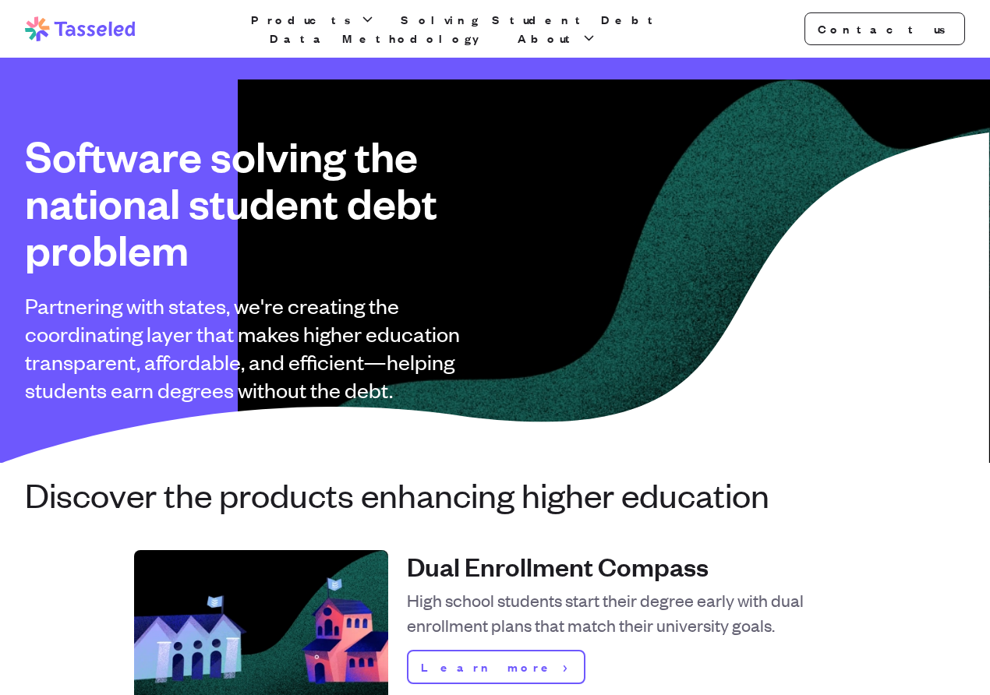 The height and width of the screenshot is (695, 990). What do you see at coordinates (381, 38) in the screenshot?
I see `a: Data Methodology` at bounding box center [381, 38].